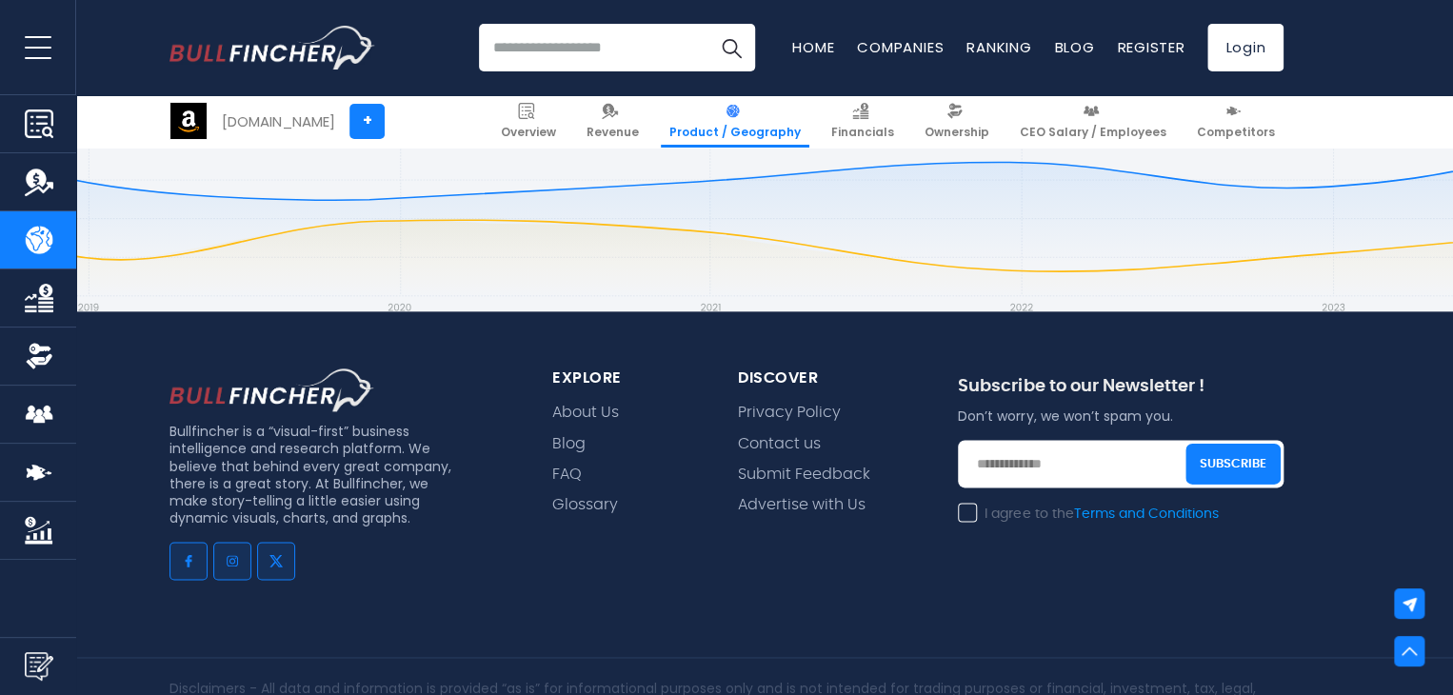 This screenshot has height=695, width=1453. Describe the element at coordinates (1087, 514) in the screenshot. I see `label: I agree to the` at that location.